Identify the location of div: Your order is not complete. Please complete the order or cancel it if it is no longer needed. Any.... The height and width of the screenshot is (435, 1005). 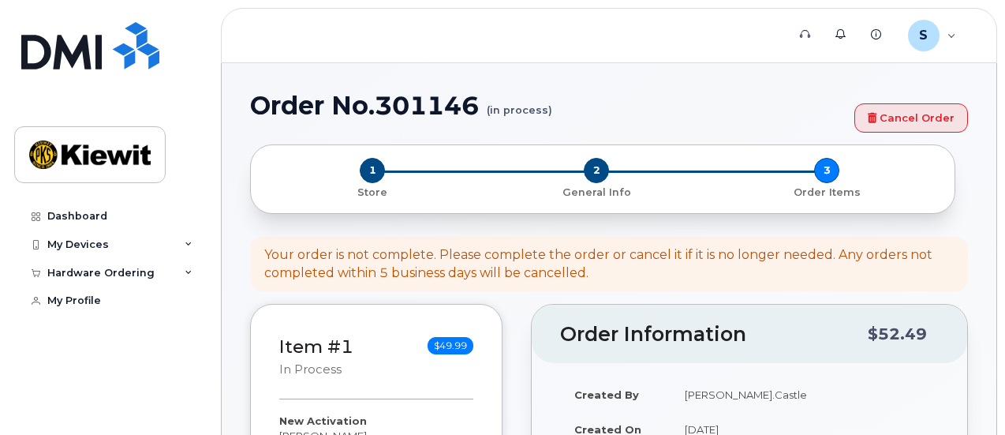
(609, 264).